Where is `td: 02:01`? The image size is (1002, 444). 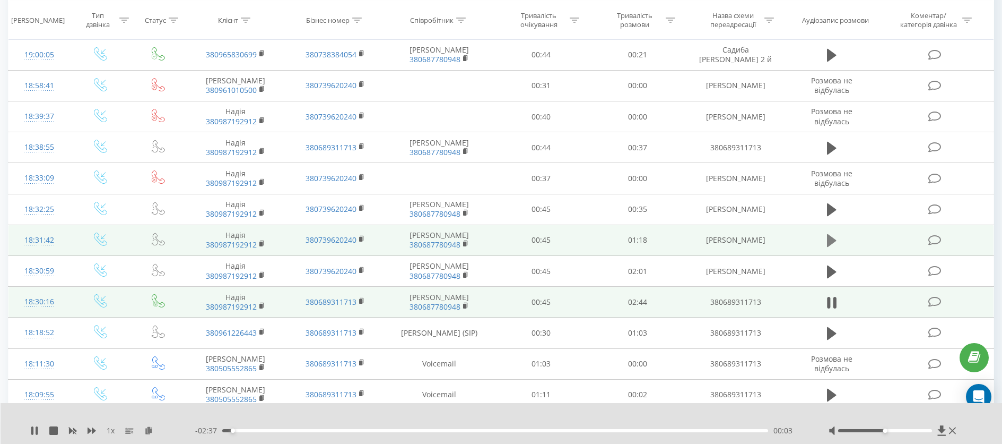 td: 02:01 is located at coordinates (637, 271).